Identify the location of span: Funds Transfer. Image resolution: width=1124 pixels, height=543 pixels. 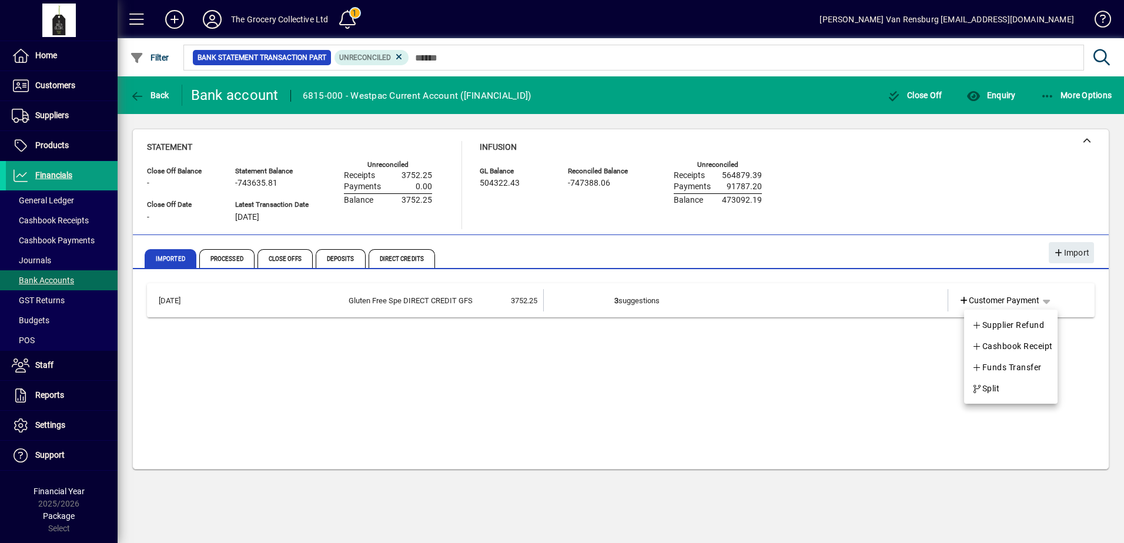
(1006, 367).